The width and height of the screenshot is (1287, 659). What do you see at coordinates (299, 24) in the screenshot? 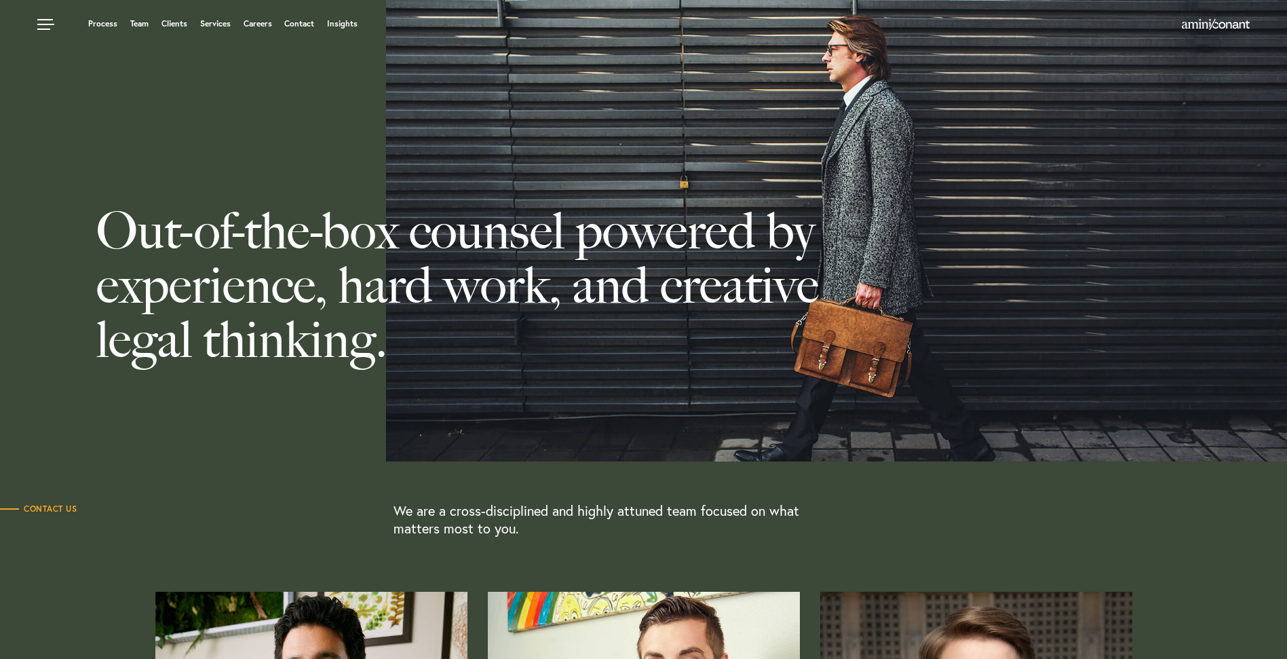
I see `a: Contact` at bounding box center [299, 24].